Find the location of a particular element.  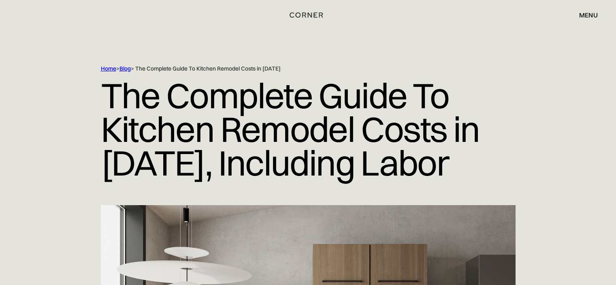

a: Blog is located at coordinates (125, 68).